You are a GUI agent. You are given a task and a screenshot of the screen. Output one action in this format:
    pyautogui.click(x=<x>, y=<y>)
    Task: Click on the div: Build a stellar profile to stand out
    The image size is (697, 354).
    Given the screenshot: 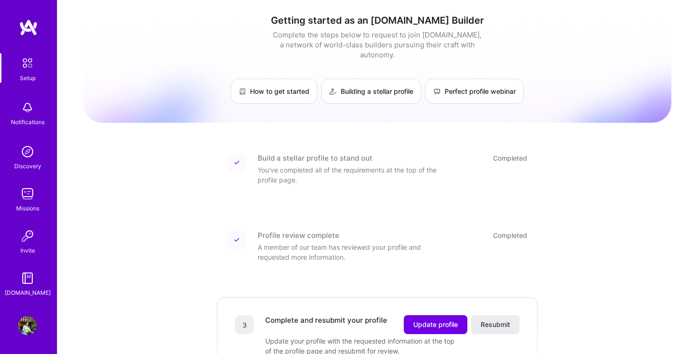 What is the action you would take?
    pyautogui.click(x=315, y=158)
    